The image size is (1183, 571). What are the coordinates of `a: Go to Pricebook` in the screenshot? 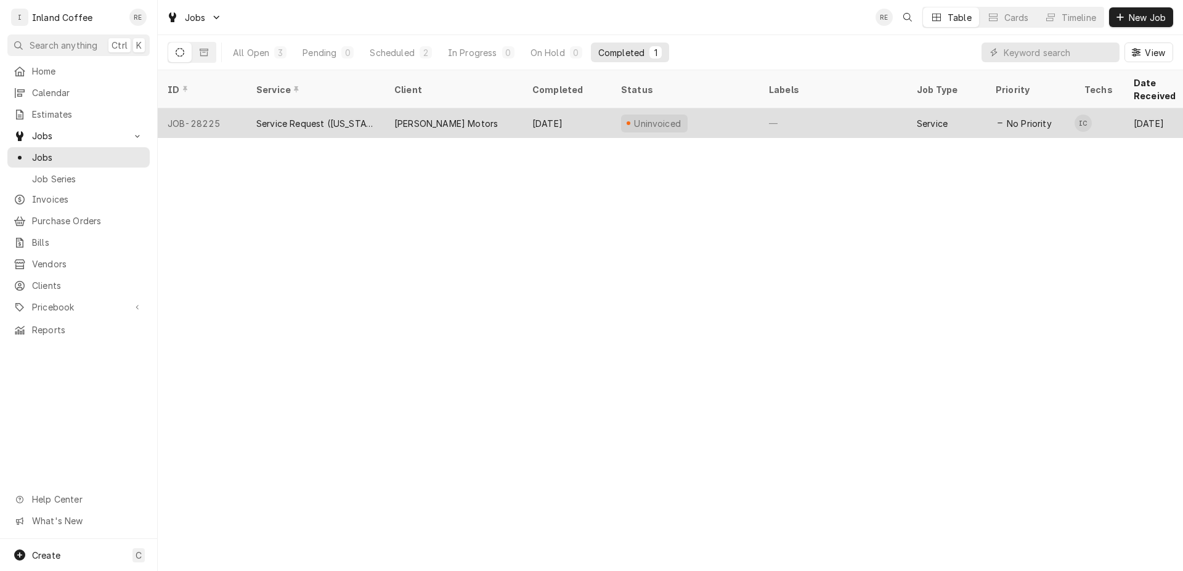 It's located at (78, 307).